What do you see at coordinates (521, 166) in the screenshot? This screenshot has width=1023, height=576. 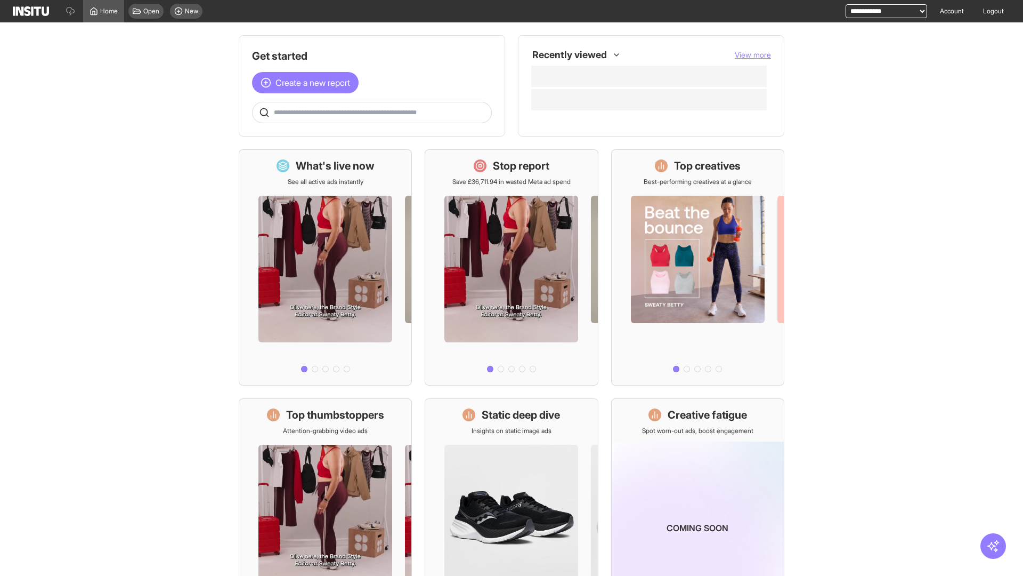 I see `h1: Stop report` at bounding box center [521, 166].